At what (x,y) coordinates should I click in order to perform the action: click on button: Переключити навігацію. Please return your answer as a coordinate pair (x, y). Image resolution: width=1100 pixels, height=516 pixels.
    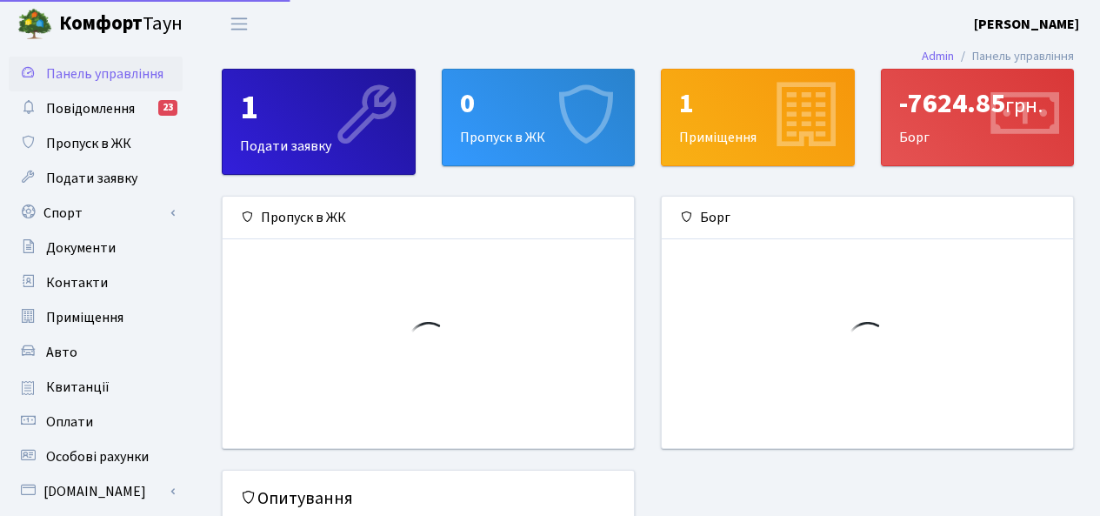
    Looking at the image, I should click on (239, 23).